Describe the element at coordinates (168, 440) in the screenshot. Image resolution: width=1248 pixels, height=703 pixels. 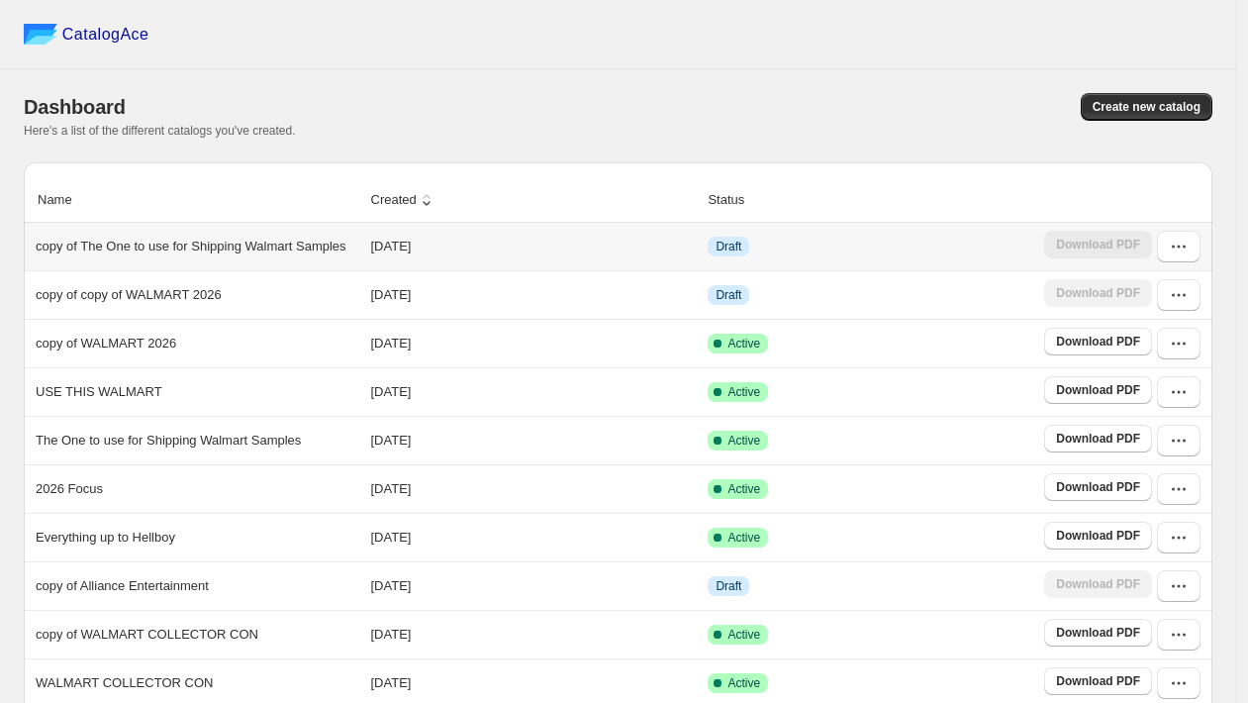
I see `p: The One to use for Shipping Walmart Samples` at that location.